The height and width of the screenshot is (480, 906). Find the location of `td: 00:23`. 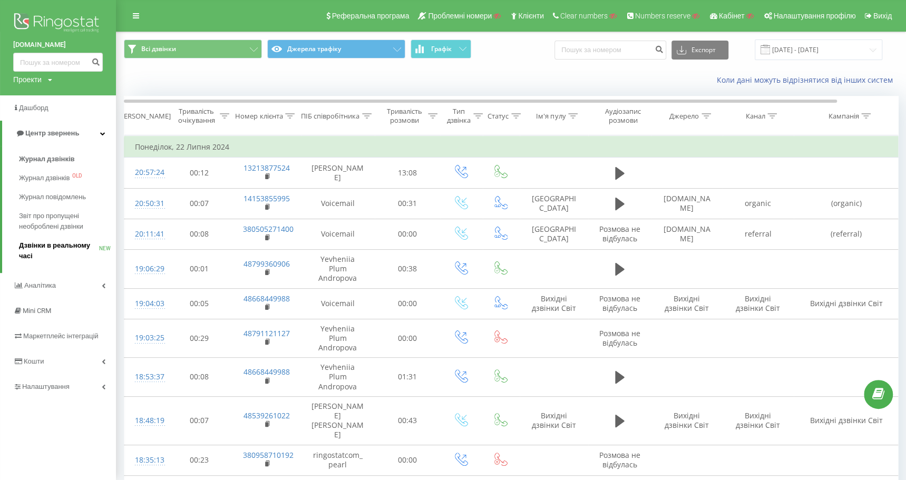

td: 00:23 is located at coordinates (199, 460).